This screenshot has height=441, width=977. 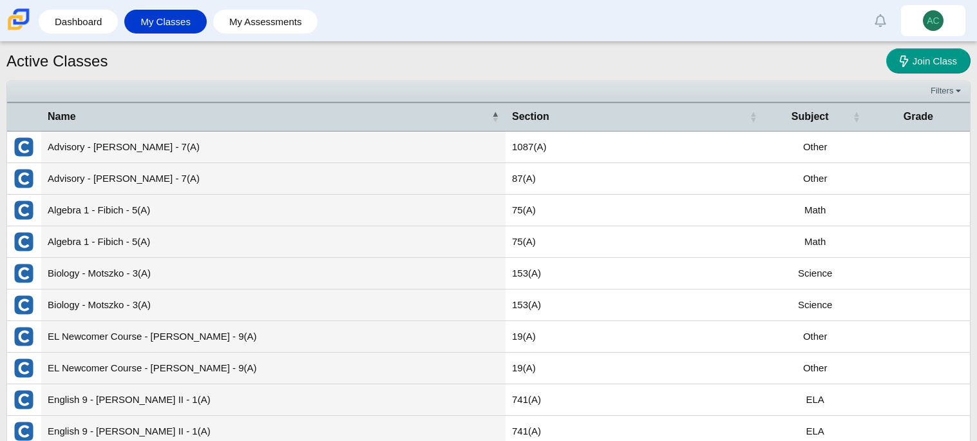 I want to click on a: Filters, so click(x=947, y=91).